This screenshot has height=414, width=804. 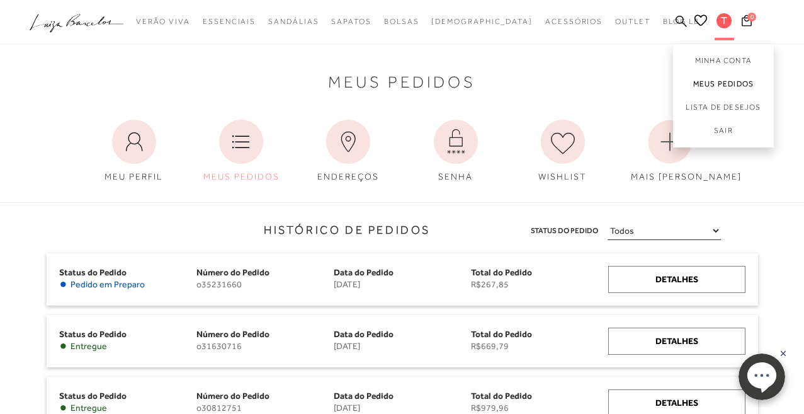 I want to click on span: o31630716, so click(x=265, y=346).